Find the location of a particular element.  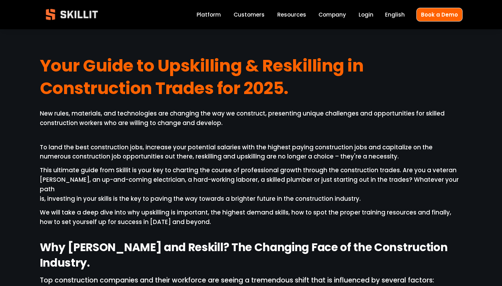

a: Customers is located at coordinates (249, 14).